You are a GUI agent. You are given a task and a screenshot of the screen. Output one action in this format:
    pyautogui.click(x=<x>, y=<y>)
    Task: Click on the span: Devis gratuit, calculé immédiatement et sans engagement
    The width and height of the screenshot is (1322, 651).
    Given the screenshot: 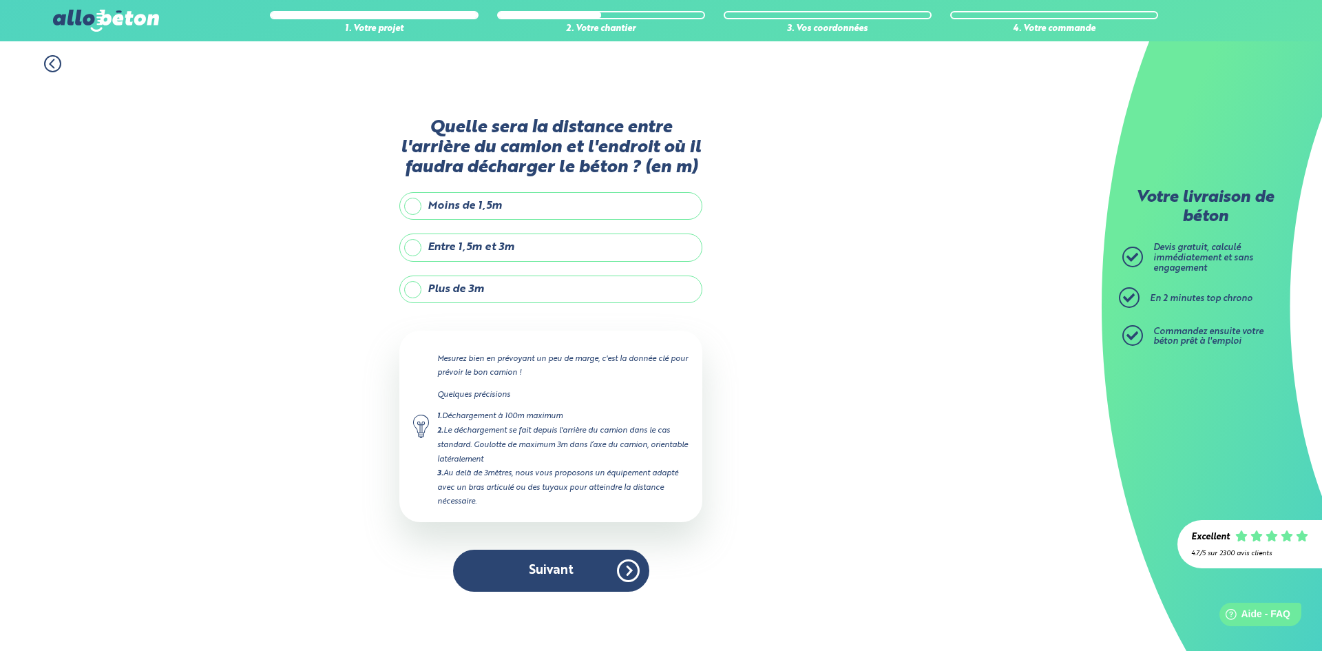 What is the action you would take?
    pyautogui.click(x=1203, y=258)
    